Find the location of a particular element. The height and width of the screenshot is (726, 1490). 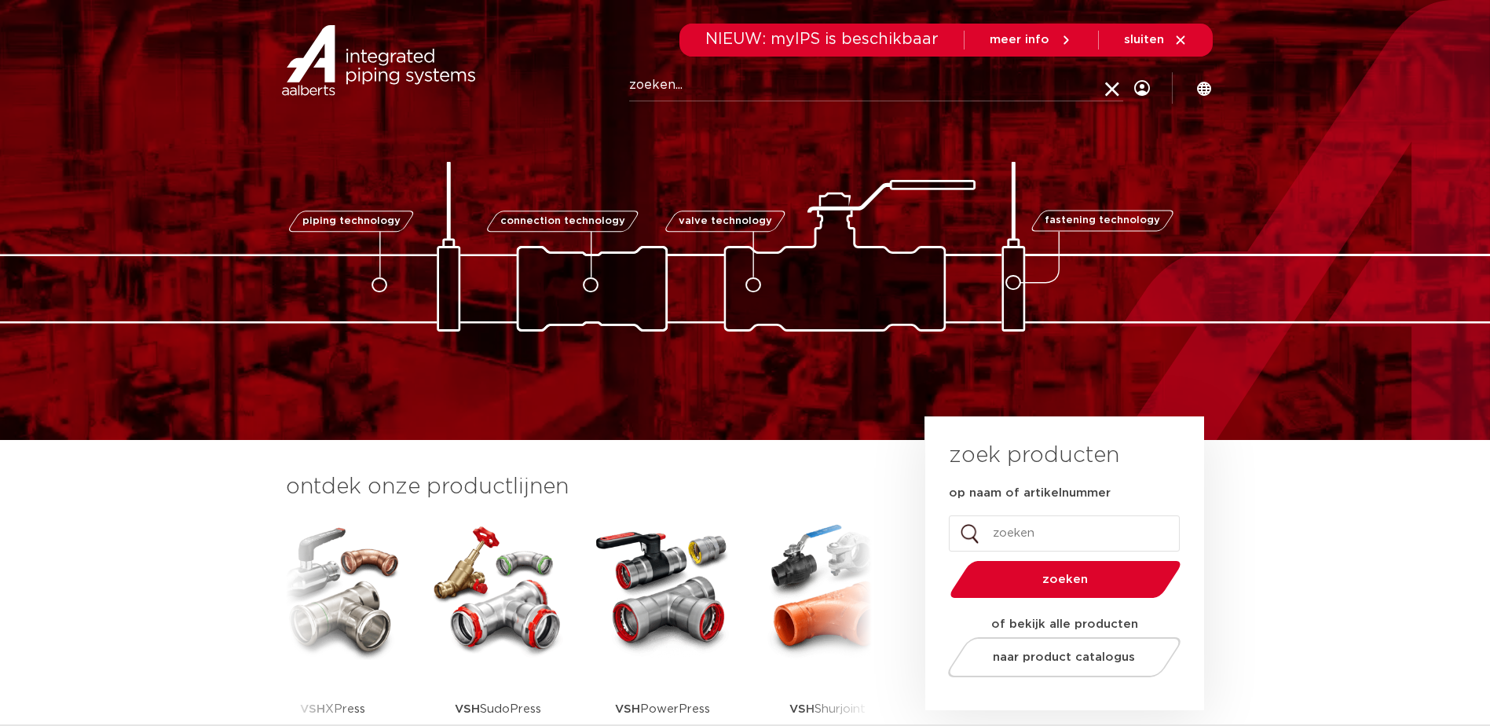

a: naar product catalogus is located at coordinates (1064, 657).